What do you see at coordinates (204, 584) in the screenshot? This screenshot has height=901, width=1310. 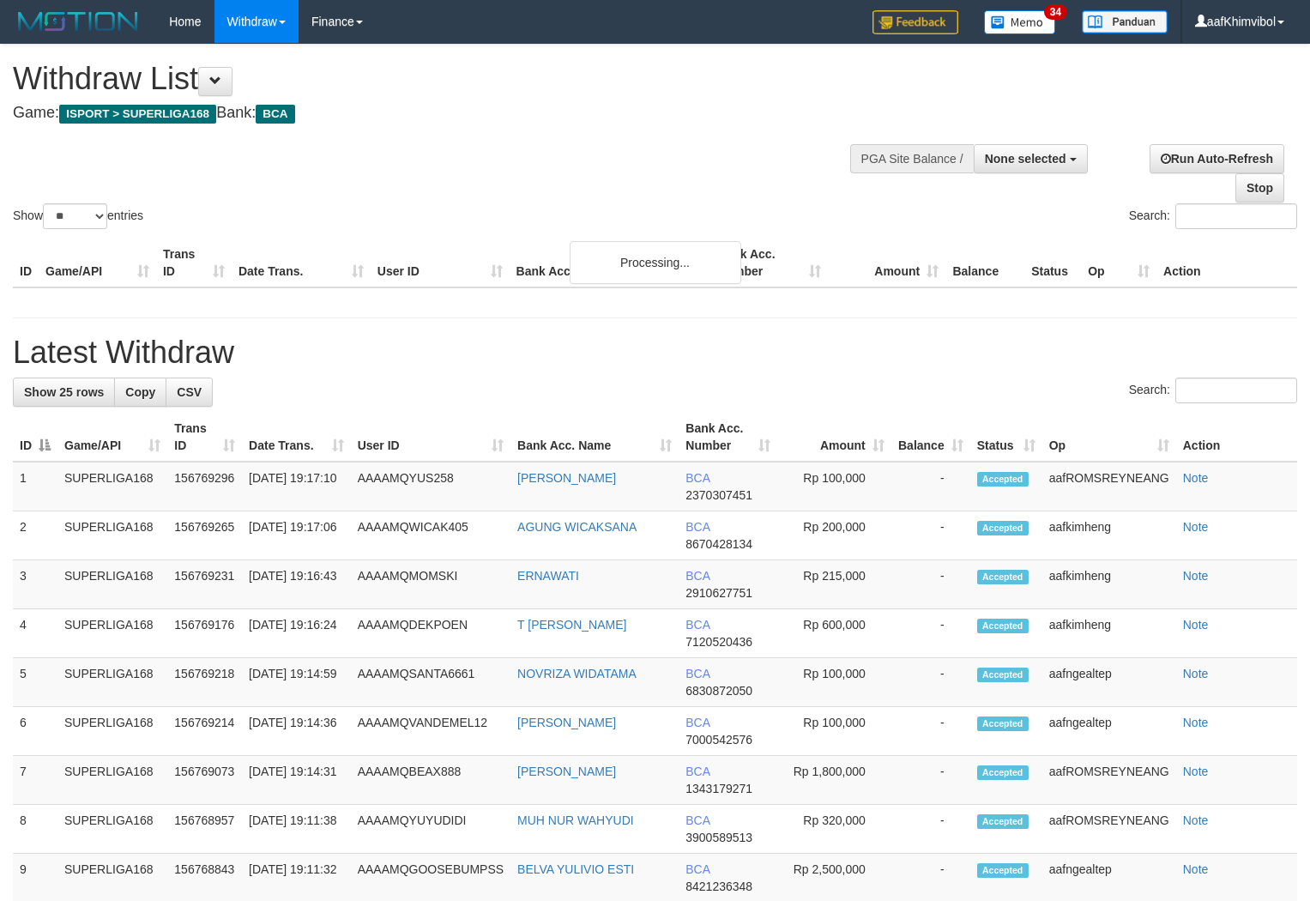 I see `td: 156769231` at bounding box center [204, 584].